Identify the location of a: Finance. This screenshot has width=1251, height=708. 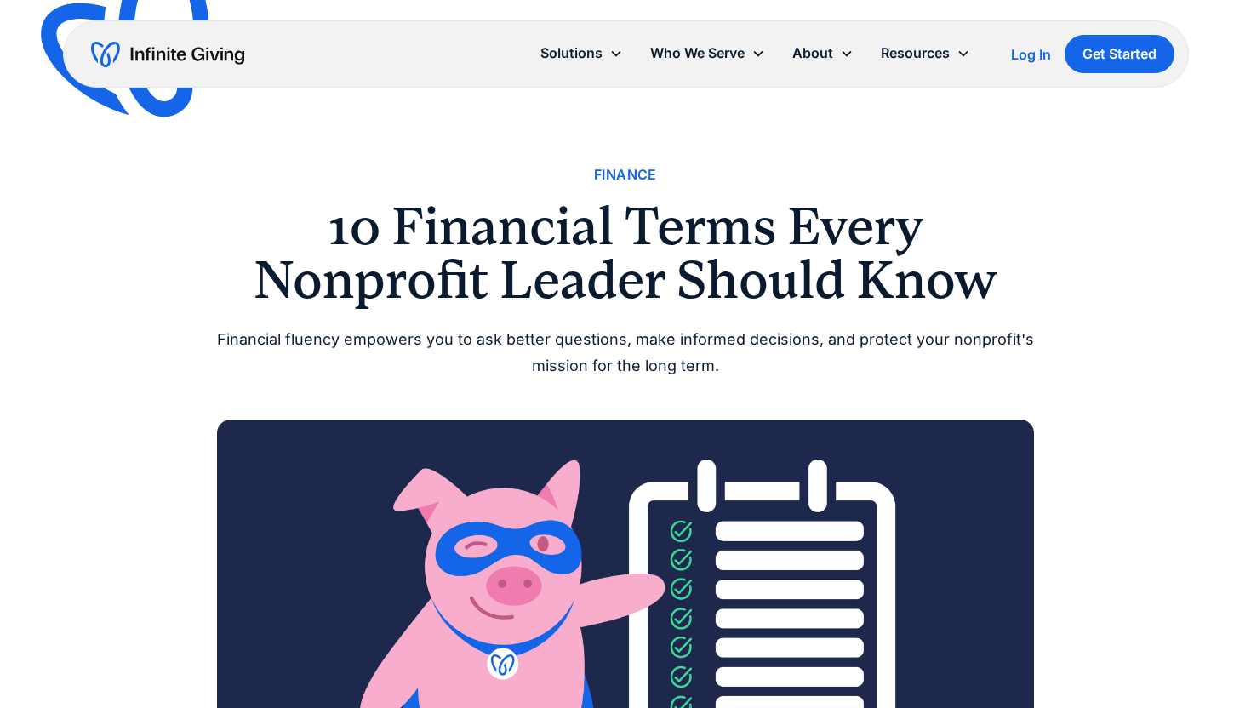
(625, 174).